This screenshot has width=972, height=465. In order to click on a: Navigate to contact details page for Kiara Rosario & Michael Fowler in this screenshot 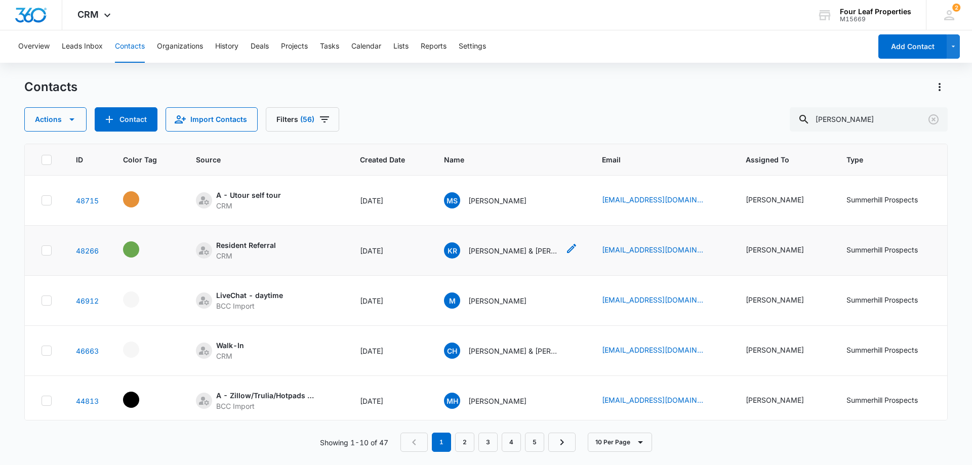, I will do `click(87, 250)`.